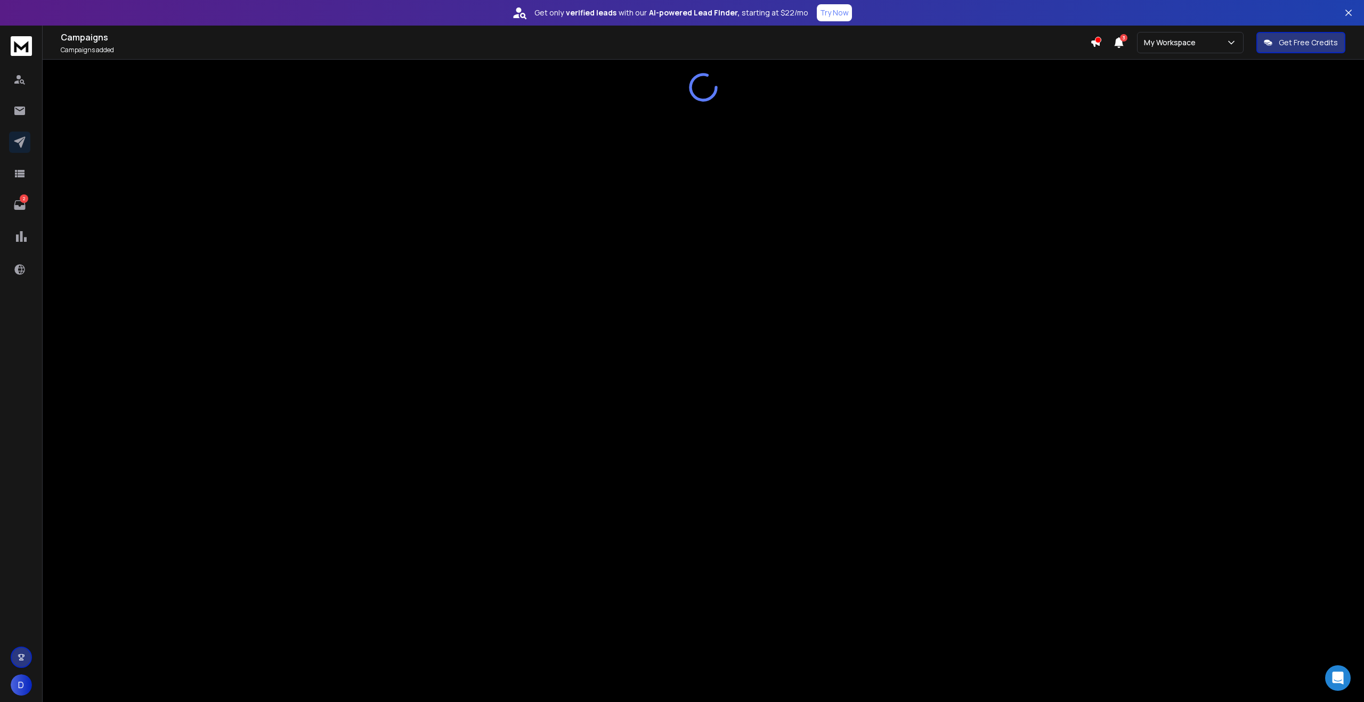  I want to click on span: 3, so click(1124, 38).